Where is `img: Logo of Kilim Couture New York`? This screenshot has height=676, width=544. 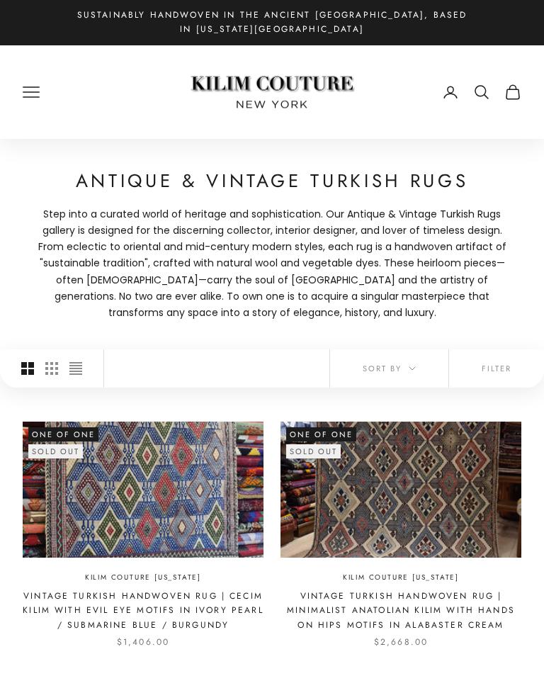
img: Logo of Kilim Couture New York is located at coordinates (272, 92).